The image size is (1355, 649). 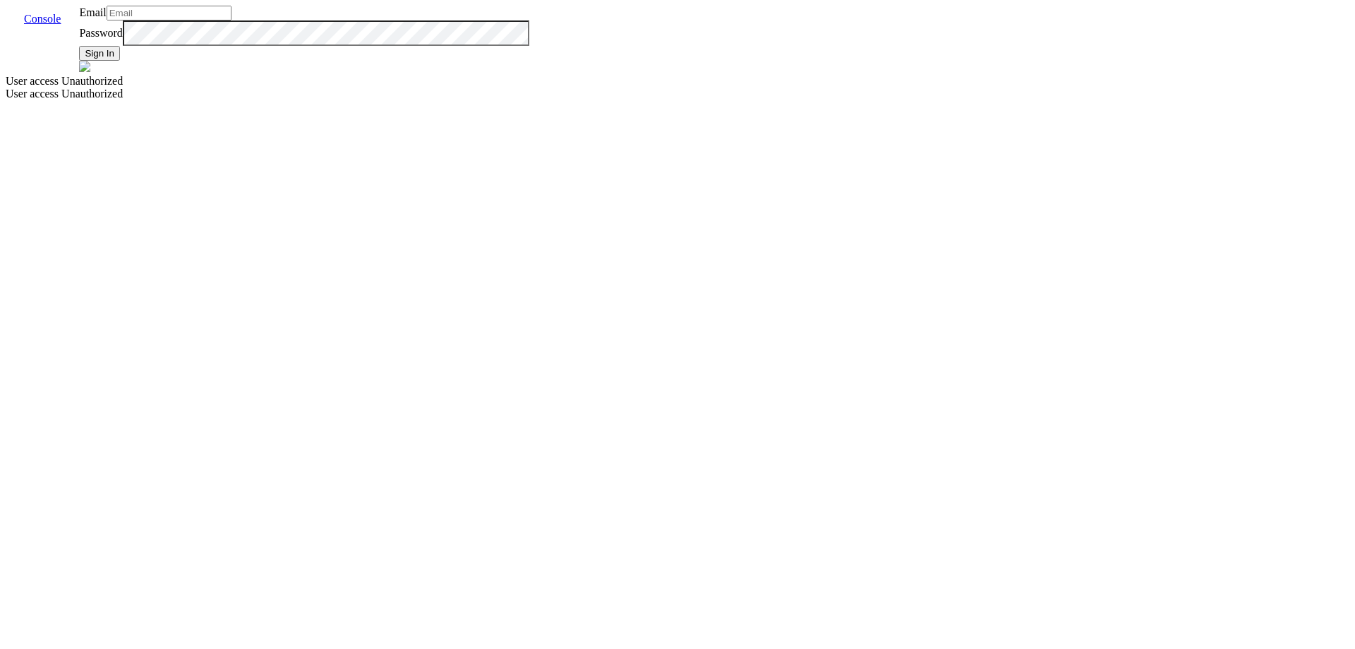 I want to click on img: azure.svg, so click(x=85, y=66).